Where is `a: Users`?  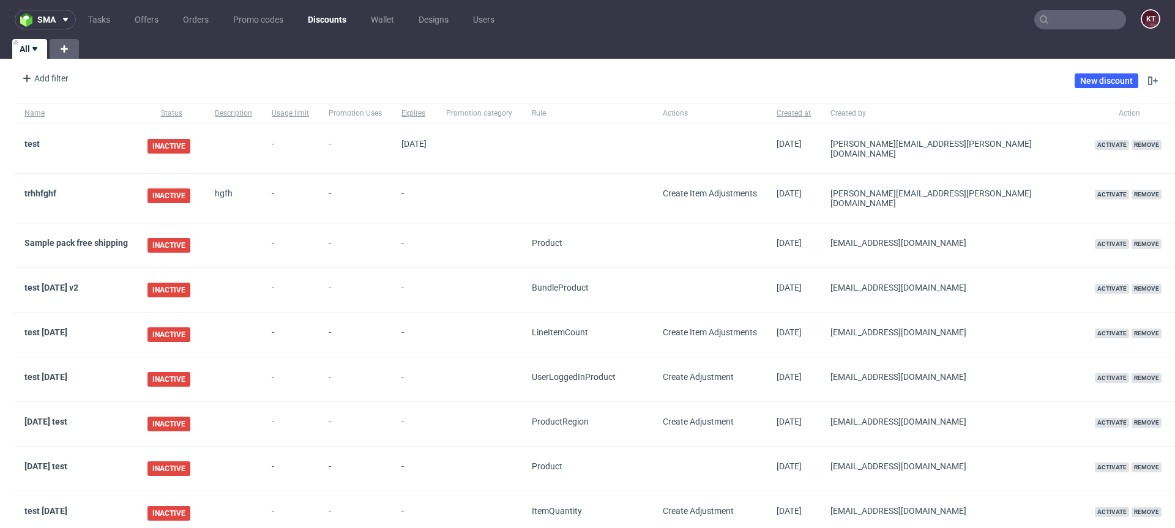
a: Users is located at coordinates (483, 20).